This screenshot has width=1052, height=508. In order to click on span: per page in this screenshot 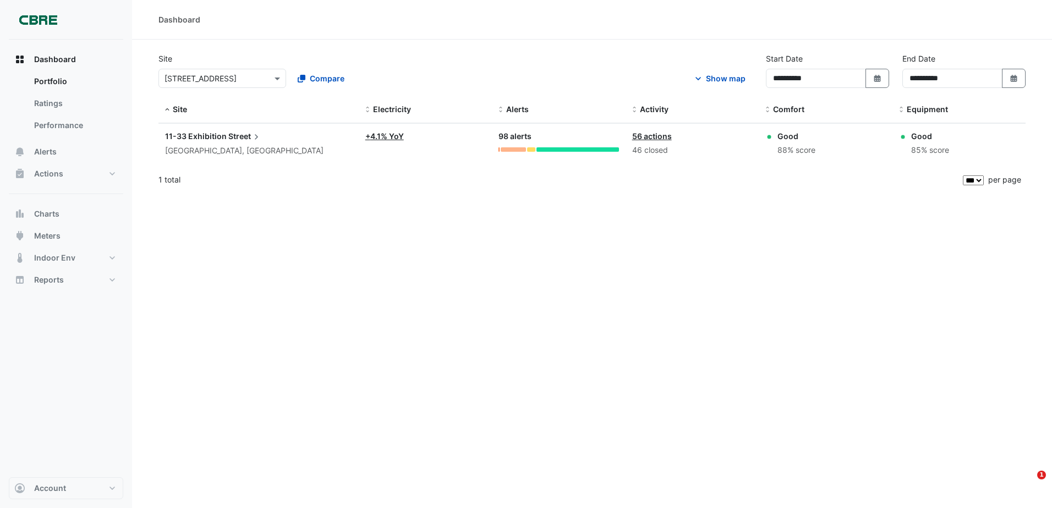, I will do `click(1005, 179)`.